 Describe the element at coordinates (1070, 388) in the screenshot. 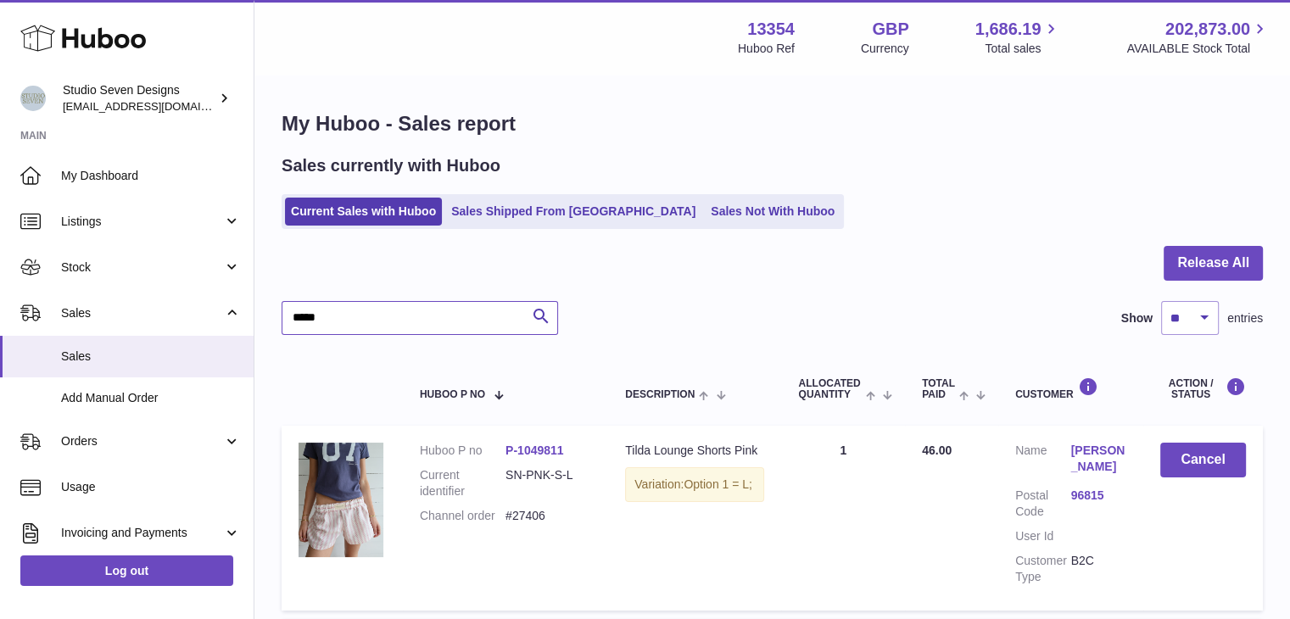

I see `div: Customer` at that location.